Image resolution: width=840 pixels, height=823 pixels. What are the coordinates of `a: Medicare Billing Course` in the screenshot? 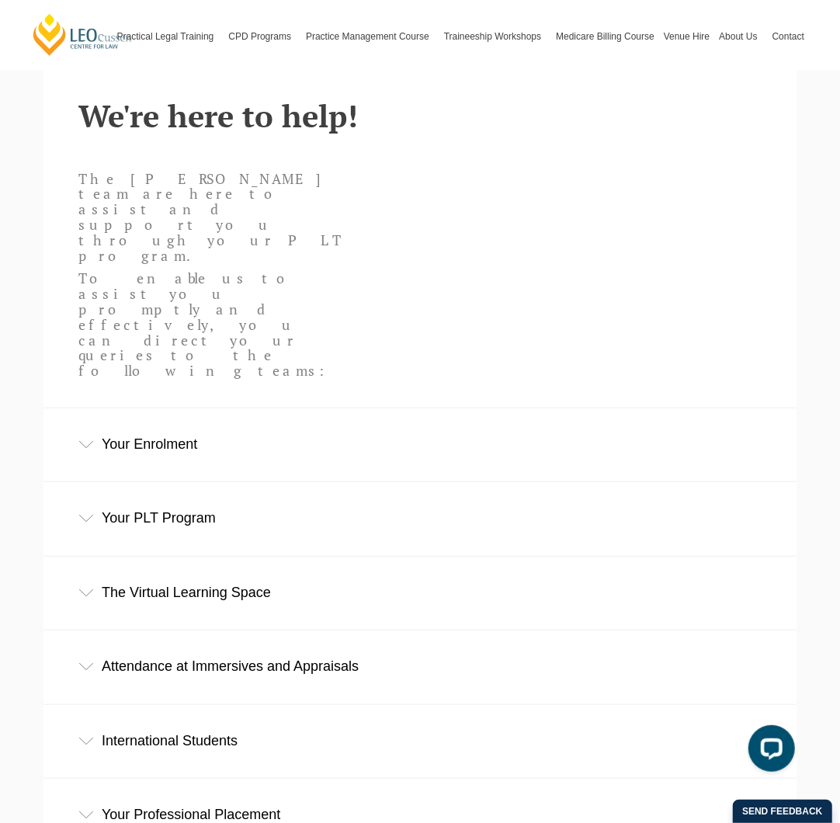 It's located at (605, 36).